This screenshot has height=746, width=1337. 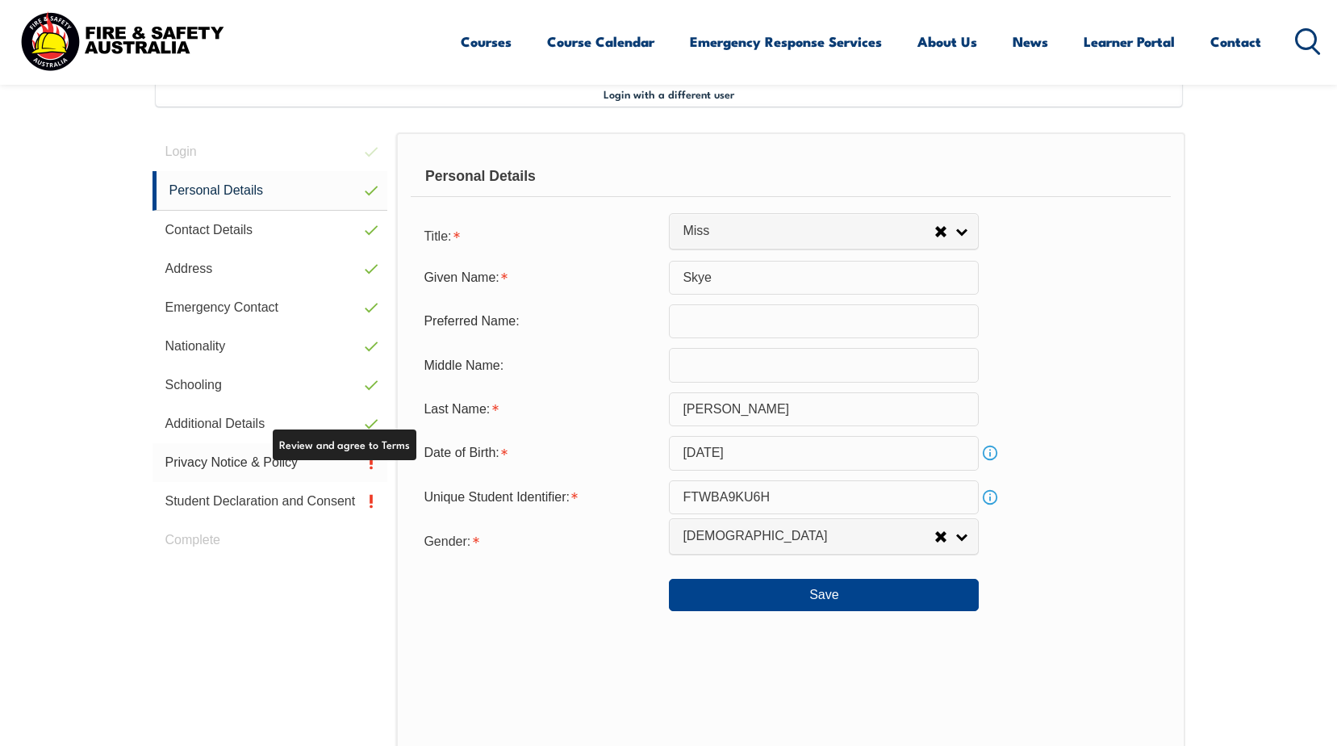 What do you see at coordinates (600, 41) in the screenshot?
I see `a: Course Calendar` at bounding box center [600, 41].